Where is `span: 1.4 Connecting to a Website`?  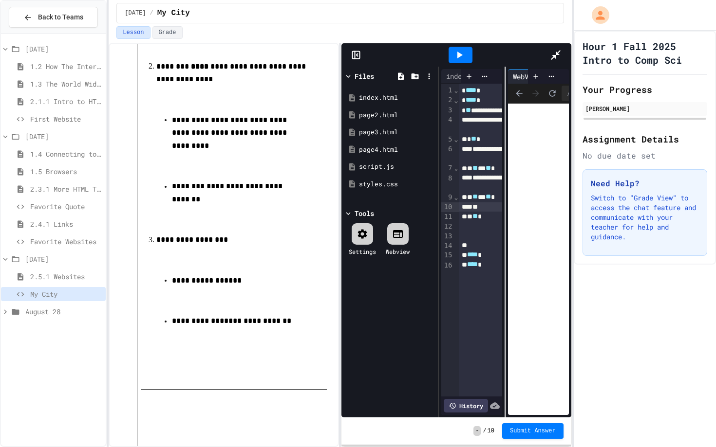
span: 1.4 Connecting to a Website is located at coordinates (66, 154).